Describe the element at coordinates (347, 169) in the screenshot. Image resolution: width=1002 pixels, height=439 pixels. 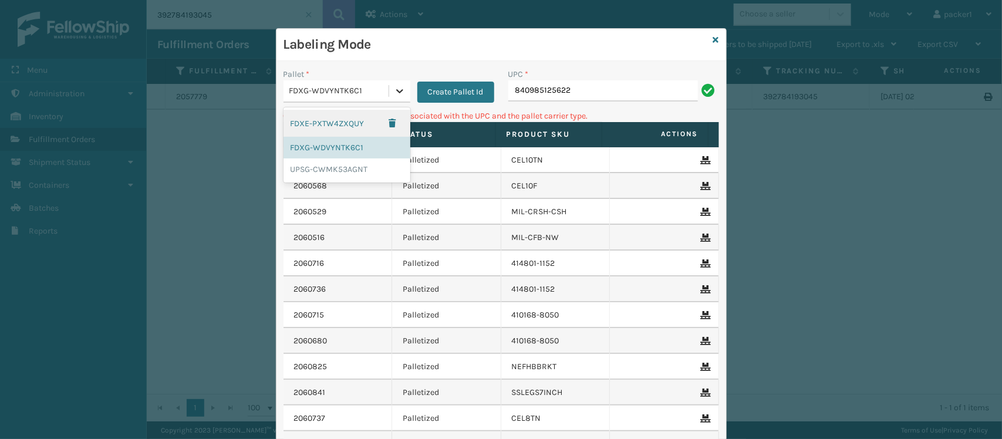
I see `div: UPSG-CWMK53AGNT` at that location.